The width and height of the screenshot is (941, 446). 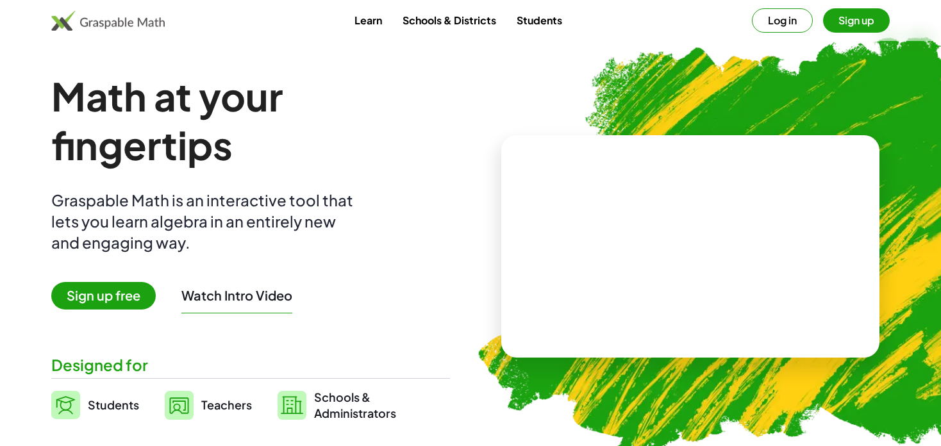 What do you see at coordinates (337, 405) in the screenshot?
I see `a: Schools &Administrators` at bounding box center [337, 405].